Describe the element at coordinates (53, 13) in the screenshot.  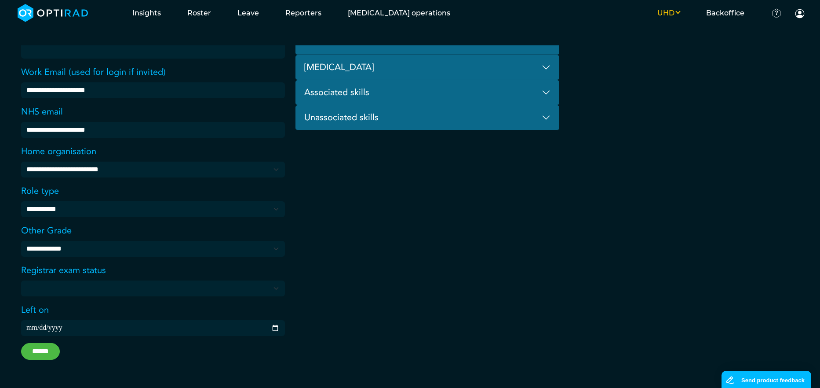
I see `img: brand-opti-rad-logos-blue-and-white-d2f68631ba2948856bd03f2d395fb146ddc8fb01b4b6e9315ea85fa773367...` at that location.